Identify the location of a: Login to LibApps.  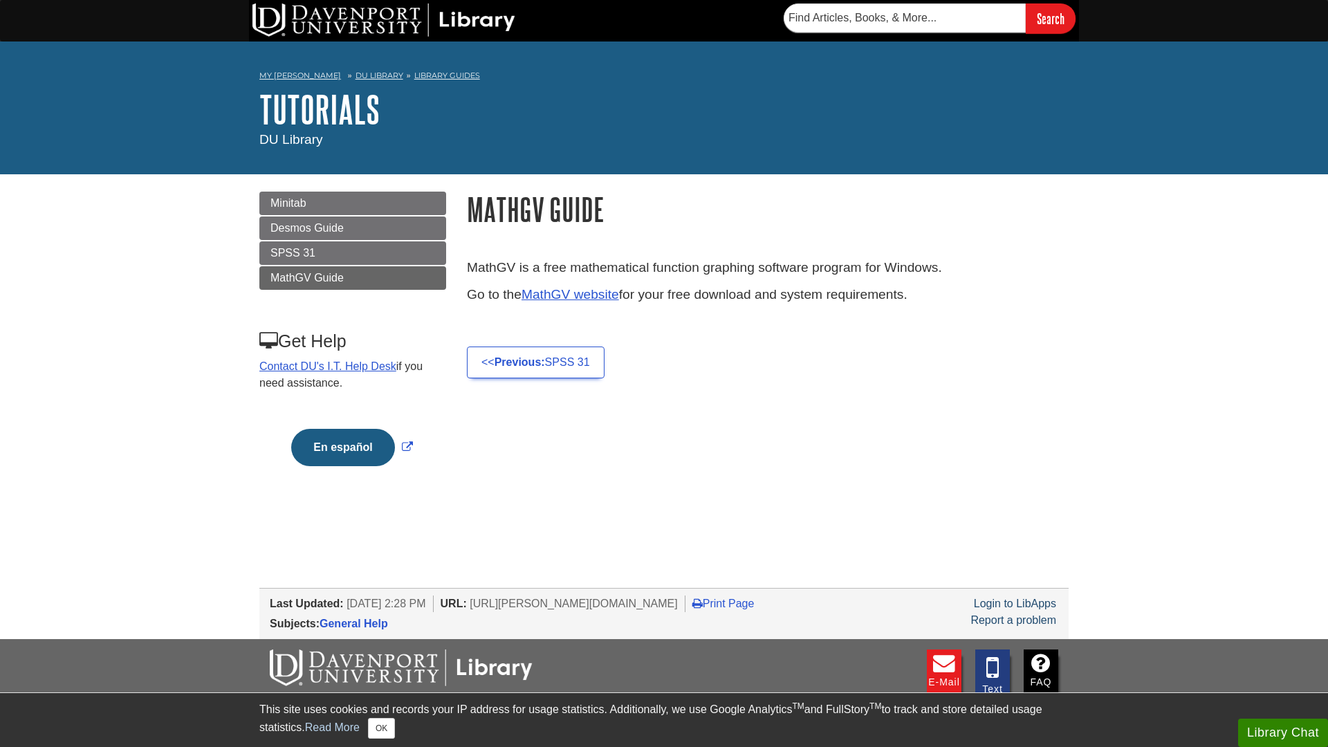
(1015, 603).